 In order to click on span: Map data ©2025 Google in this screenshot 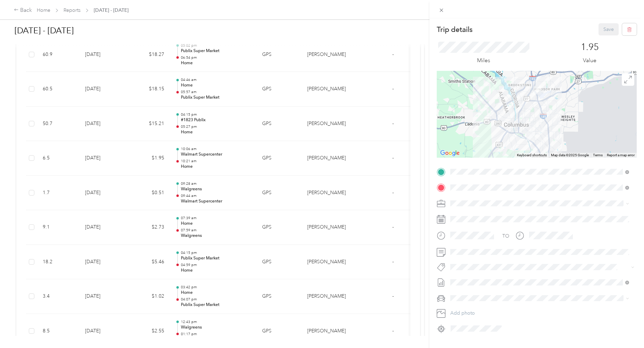, I will do `click(570, 155)`.